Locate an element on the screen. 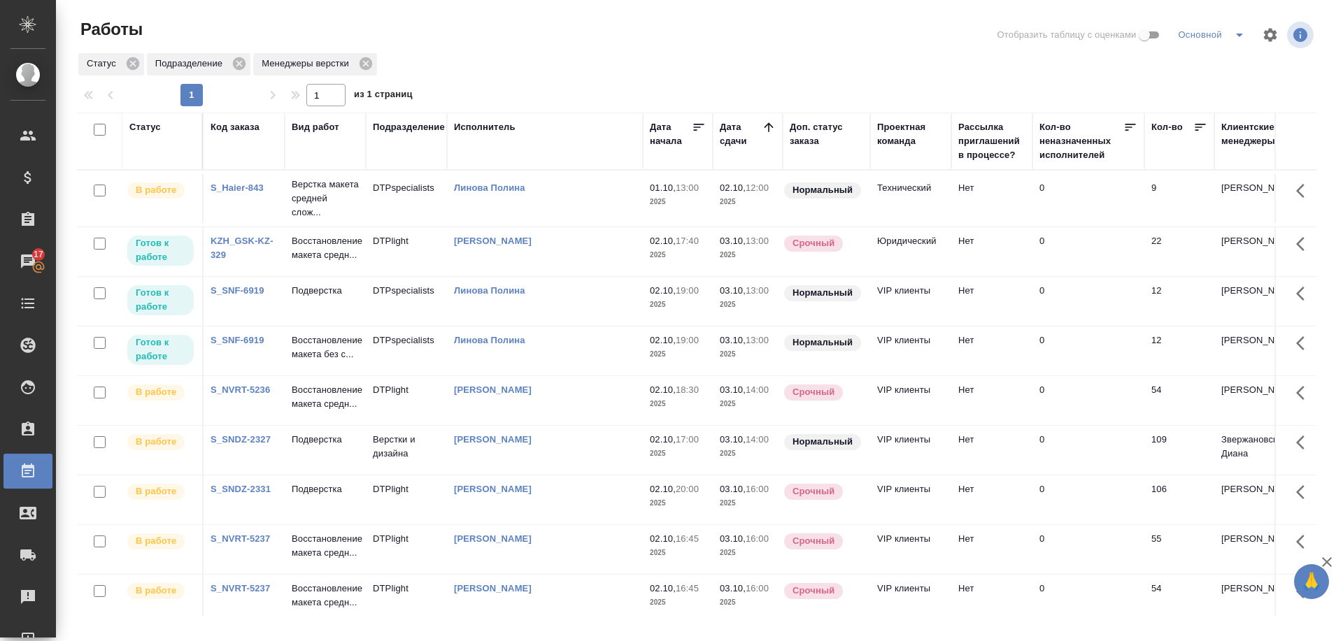 The image size is (1343, 641). div: split button is located at coordinates (1213, 35).